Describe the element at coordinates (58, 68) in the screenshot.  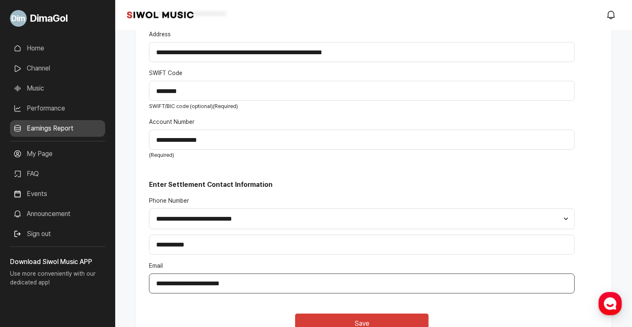
I see `a: Channel` at that location.